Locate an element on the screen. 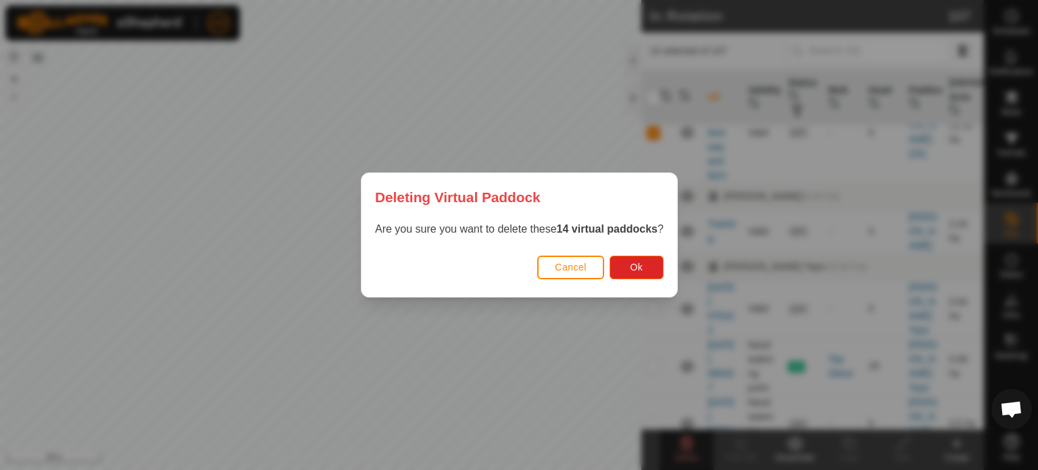 Image resolution: width=1038 pixels, height=470 pixels. span: Cancel is located at coordinates (570, 267).